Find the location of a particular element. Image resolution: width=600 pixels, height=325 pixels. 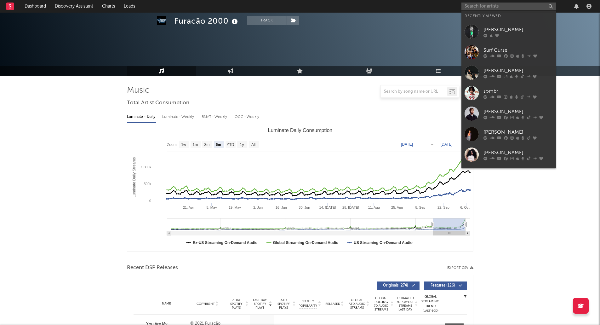

text: Ex-US Streaming On-Demand Audio is located at coordinates (225, 243).